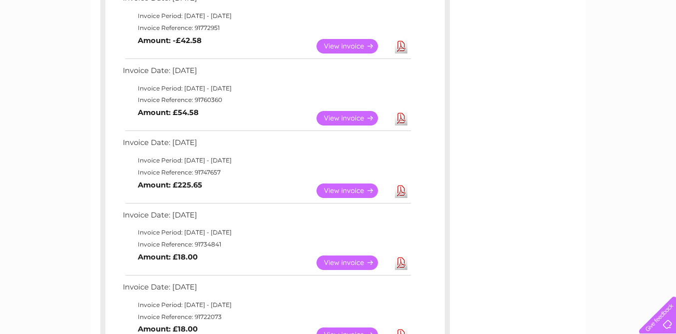 This screenshot has width=676, height=334. I want to click on td: Invoice Reference: 91722073, so click(266, 317).